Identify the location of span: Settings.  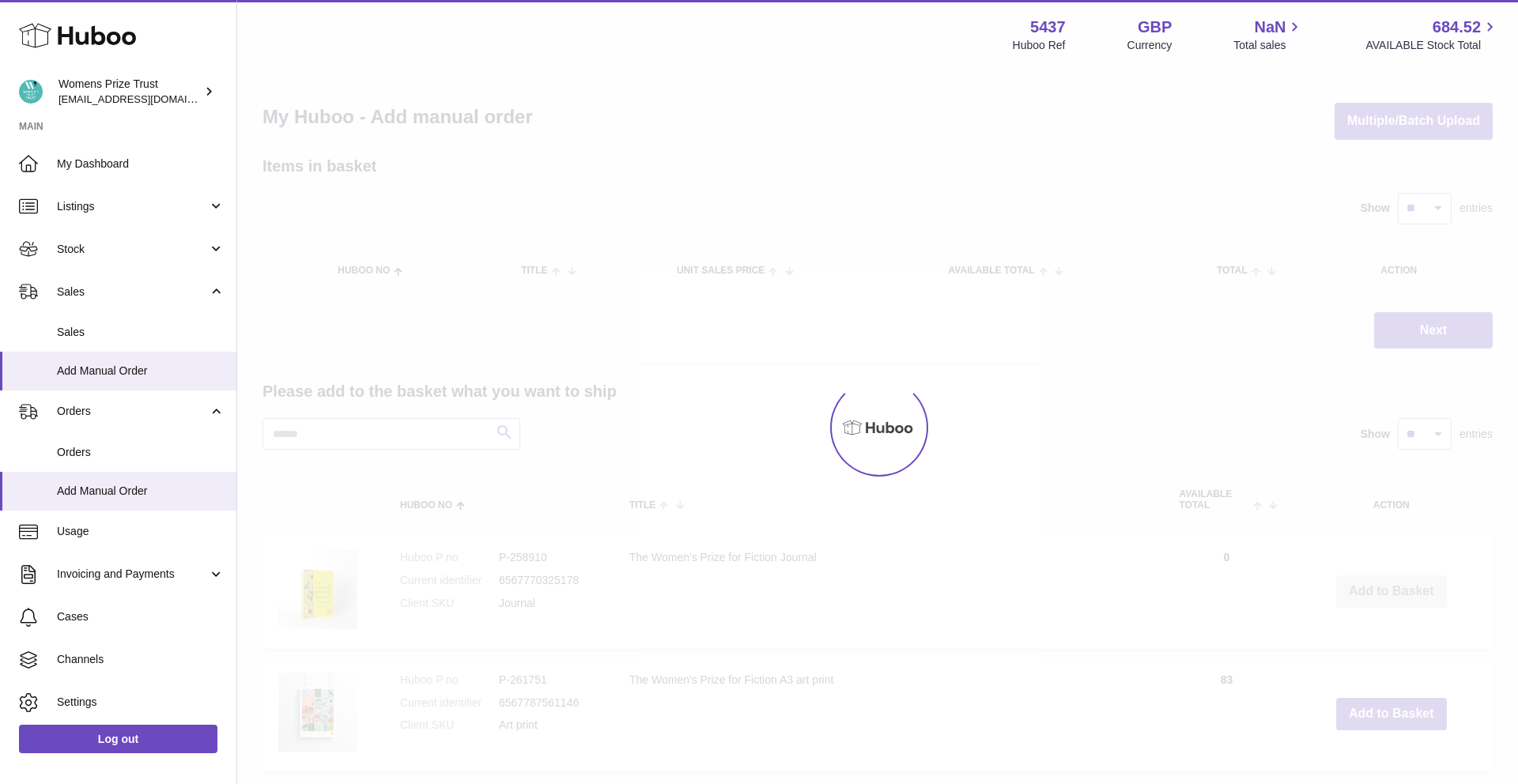
(141, 702).